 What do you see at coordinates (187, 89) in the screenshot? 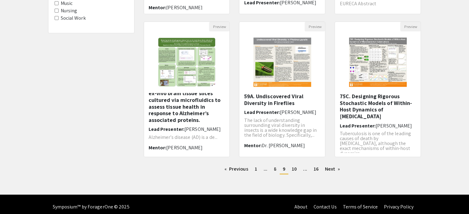
I see `div: Open Presentation <p>32C. Measuring lactate dehydrogenase release from ex-vivo brain tissue slice...` at bounding box center [187, 89].